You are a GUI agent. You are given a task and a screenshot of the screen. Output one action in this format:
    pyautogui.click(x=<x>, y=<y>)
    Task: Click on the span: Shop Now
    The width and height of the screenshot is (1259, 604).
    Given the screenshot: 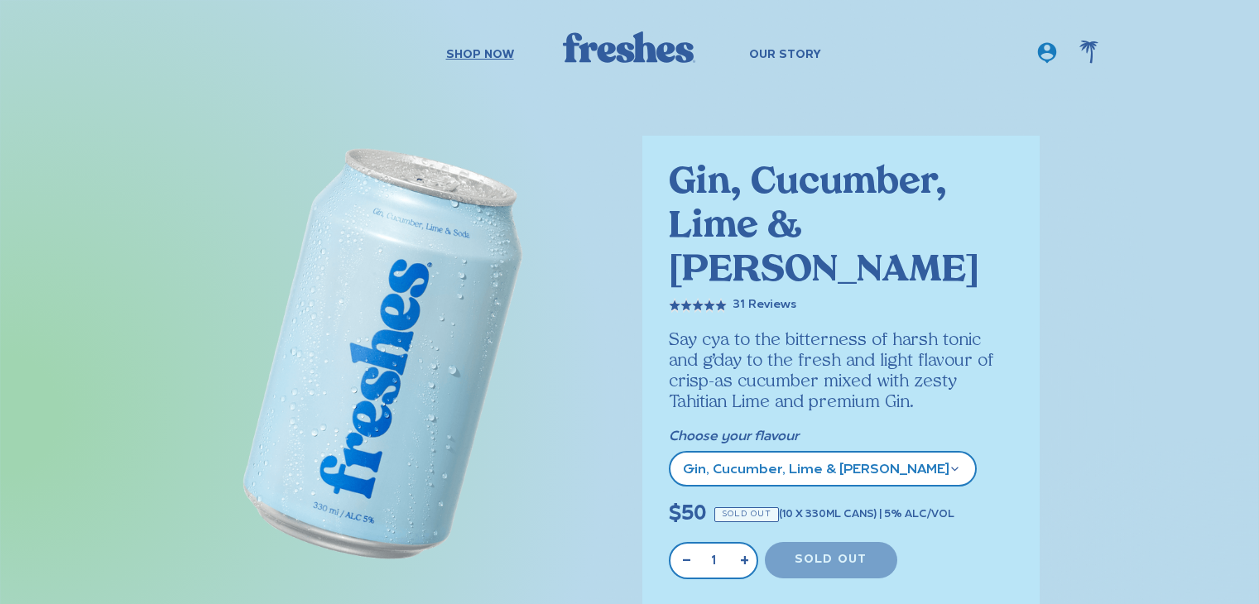 What is the action you would take?
    pyautogui.click(x=480, y=55)
    